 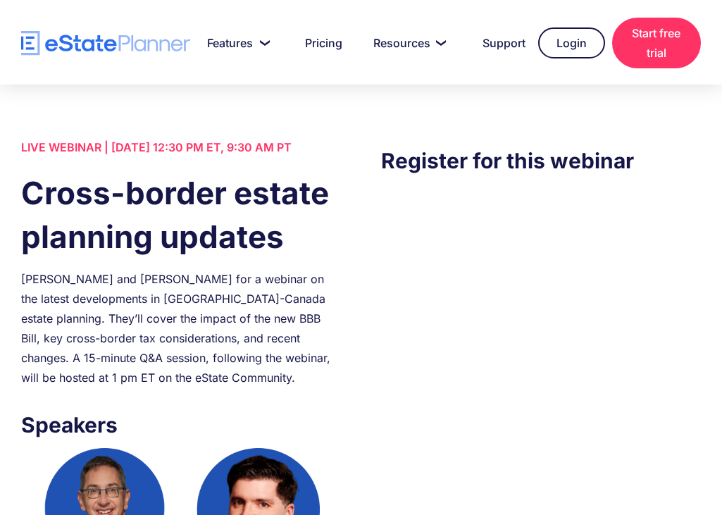 What do you see at coordinates (657, 43) in the screenshot?
I see `a: Start free trial` at bounding box center [657, 43].